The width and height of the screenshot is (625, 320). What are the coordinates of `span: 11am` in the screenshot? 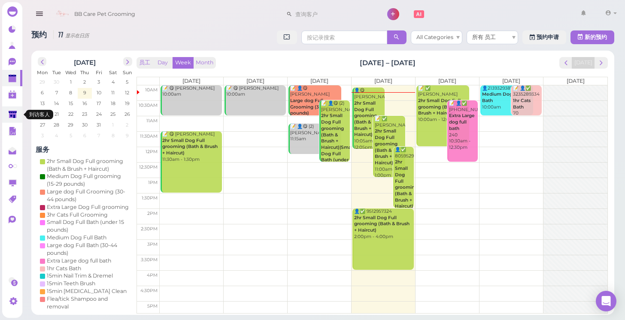 It's located at (152, 121).